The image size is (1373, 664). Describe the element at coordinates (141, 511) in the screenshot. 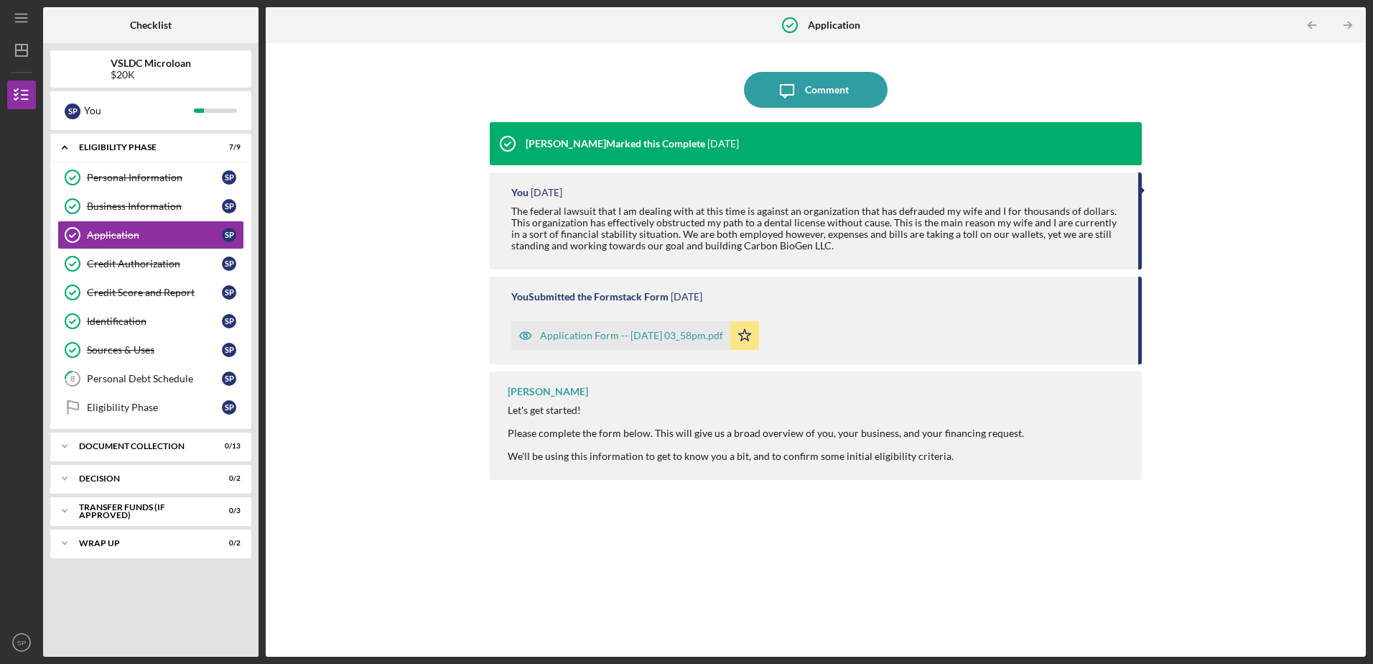

I see `div: Transfer Funds (If Approved)` at that location.